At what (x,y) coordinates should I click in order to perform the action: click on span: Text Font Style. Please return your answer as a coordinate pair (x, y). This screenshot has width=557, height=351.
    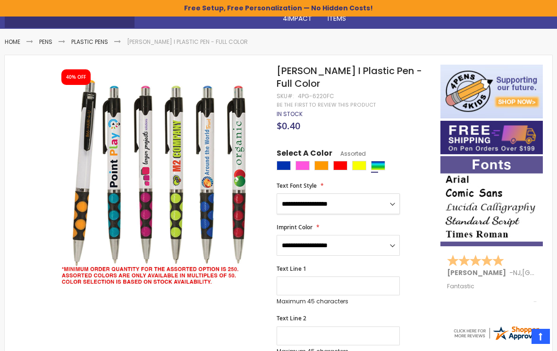
    Looking at the image, I should click on (296, 185).